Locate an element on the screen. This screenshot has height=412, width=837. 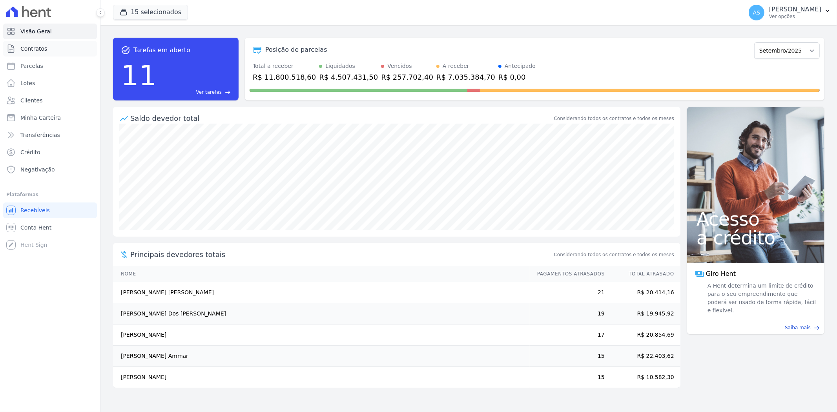
span: Conta Hent is located at coordinates (36, 228).